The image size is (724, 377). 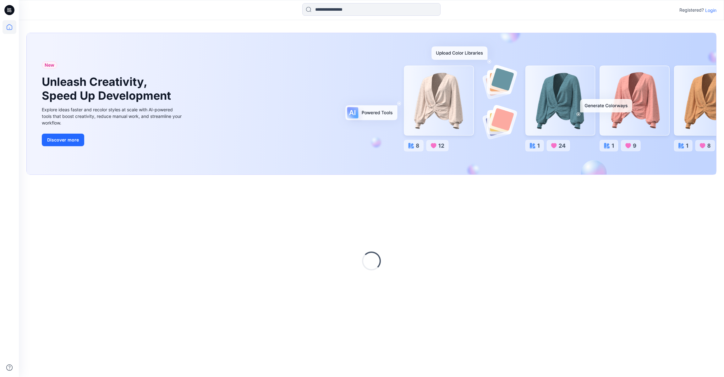 What do you see at coordinates (108, 89) in the screenshot?
I see `h1: Unleash Creativity, Speed Up Development` at bounding box center [108, 89].